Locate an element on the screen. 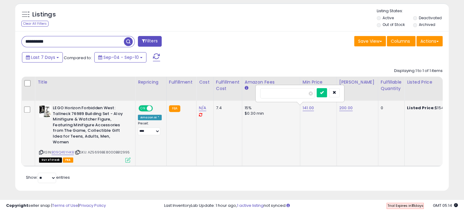  button: Columns is located at coordinates (401, 41).